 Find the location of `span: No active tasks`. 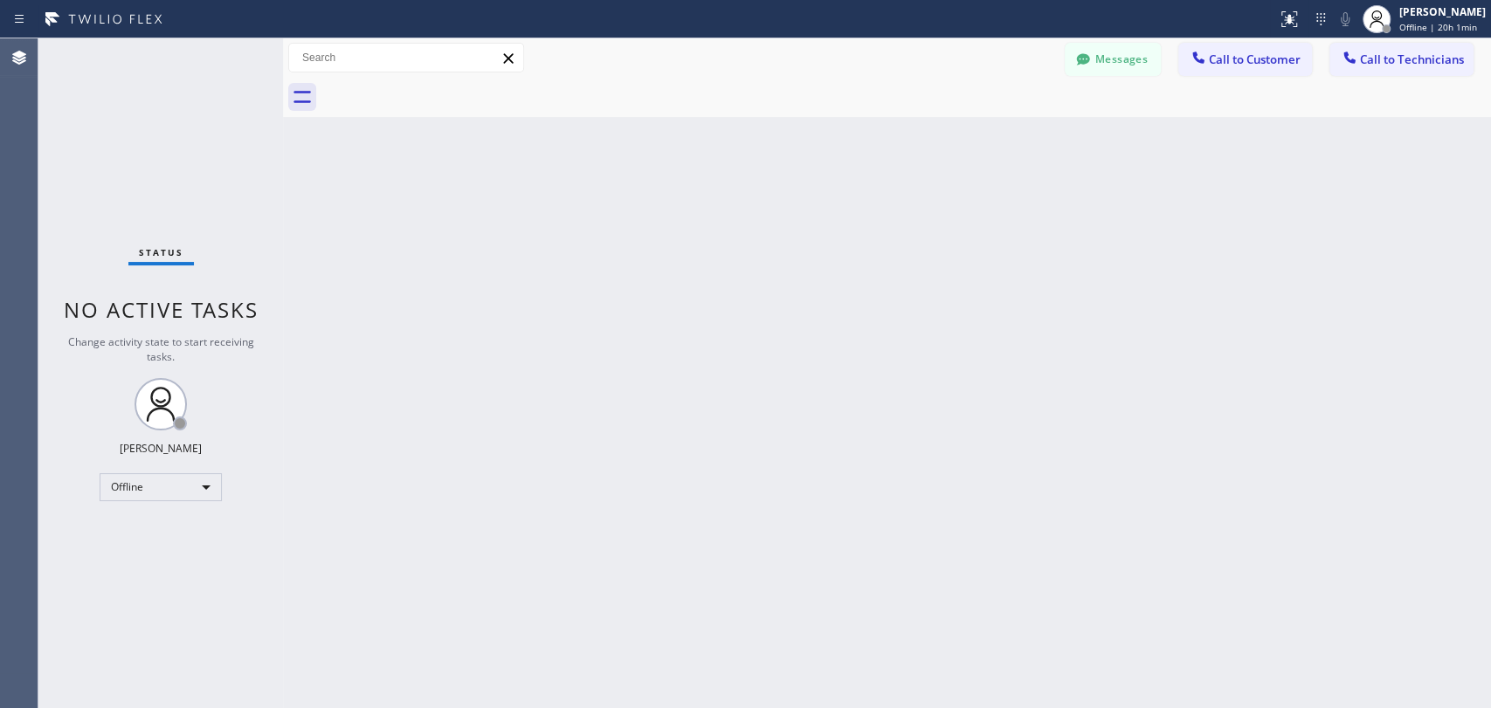

span: No active tasks is located at coordinates (161, 309).